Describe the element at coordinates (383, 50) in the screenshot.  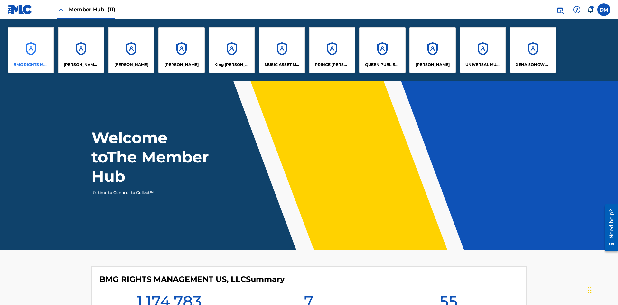
I see `a: AccountsQUEEN PUBLISHA` at that location.